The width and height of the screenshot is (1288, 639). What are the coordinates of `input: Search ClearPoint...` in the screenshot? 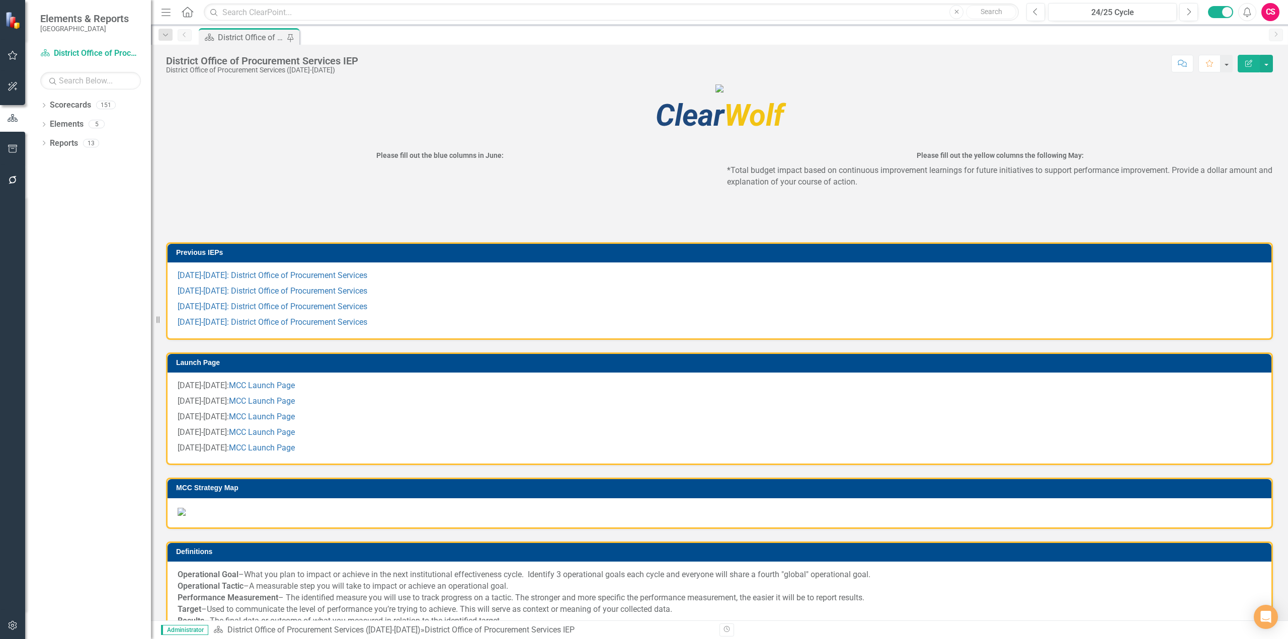 It's located at (611, 12).